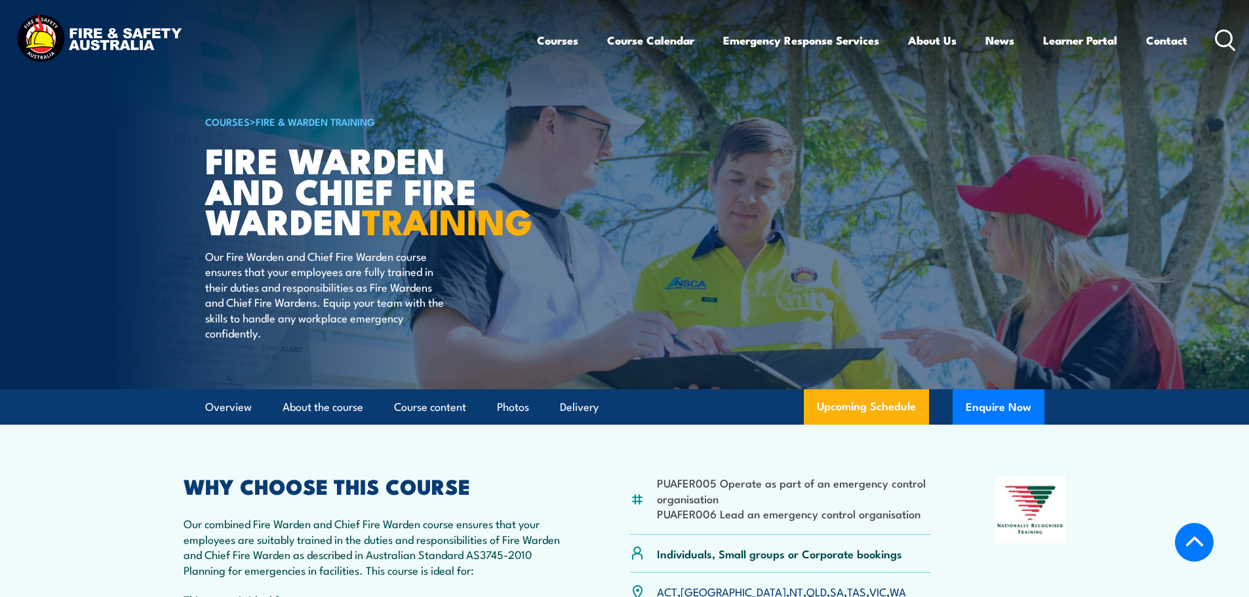  What do you see at coordinates (375, 486) in the screenshot?
I see `h2: WHY CHOOSE THIS COURSE` at bounding box center [375, 486].